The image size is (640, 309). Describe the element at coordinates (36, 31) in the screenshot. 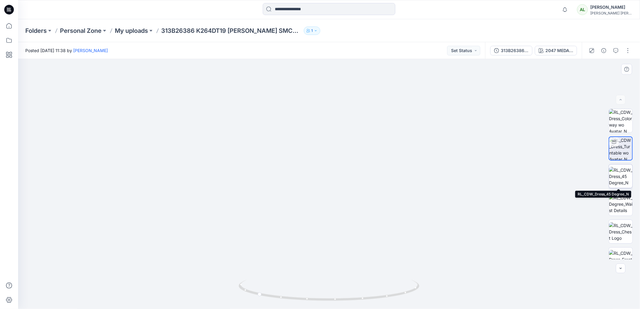

I see `a: Folders` at that location.